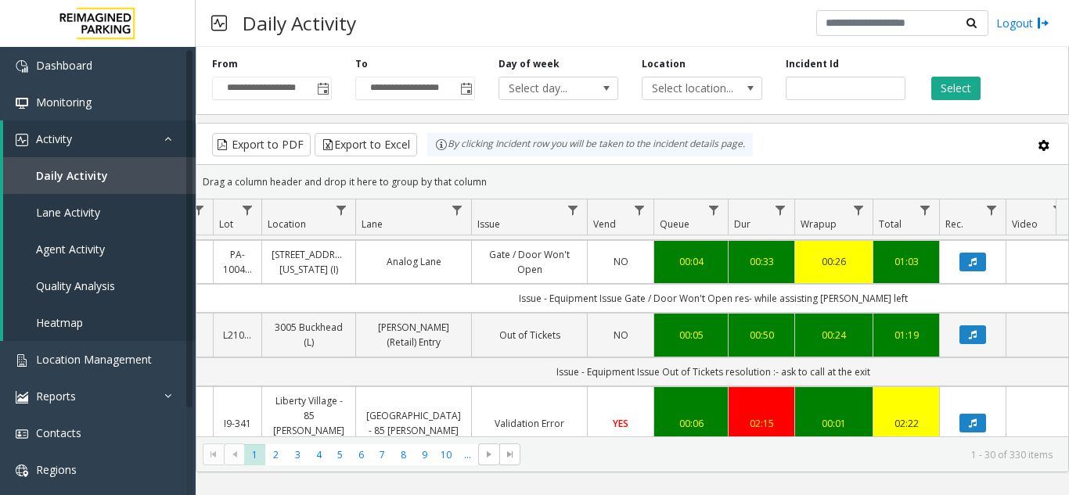 The width and height of the screenshot is (1069, 495). I want to click on span: Lot, so click(226, 224).